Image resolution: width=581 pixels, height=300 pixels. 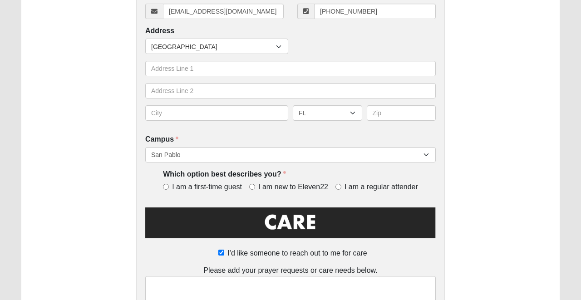 What do you see at coordinates (401, 113) in the screenshot?
I see `input: Zip` at bounding box center [401, 113].